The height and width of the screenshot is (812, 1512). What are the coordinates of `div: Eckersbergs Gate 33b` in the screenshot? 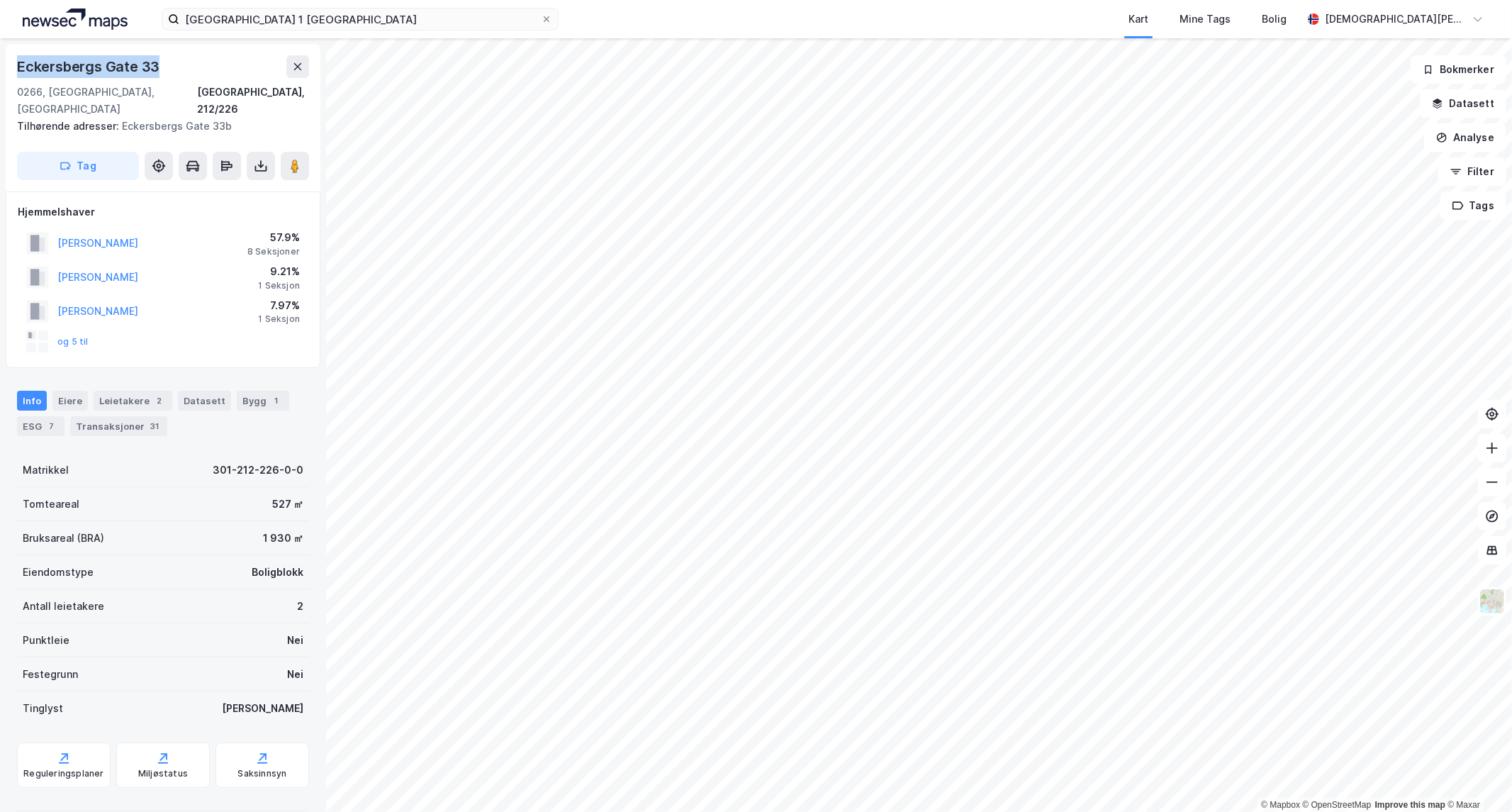 It's located at (157, 127).